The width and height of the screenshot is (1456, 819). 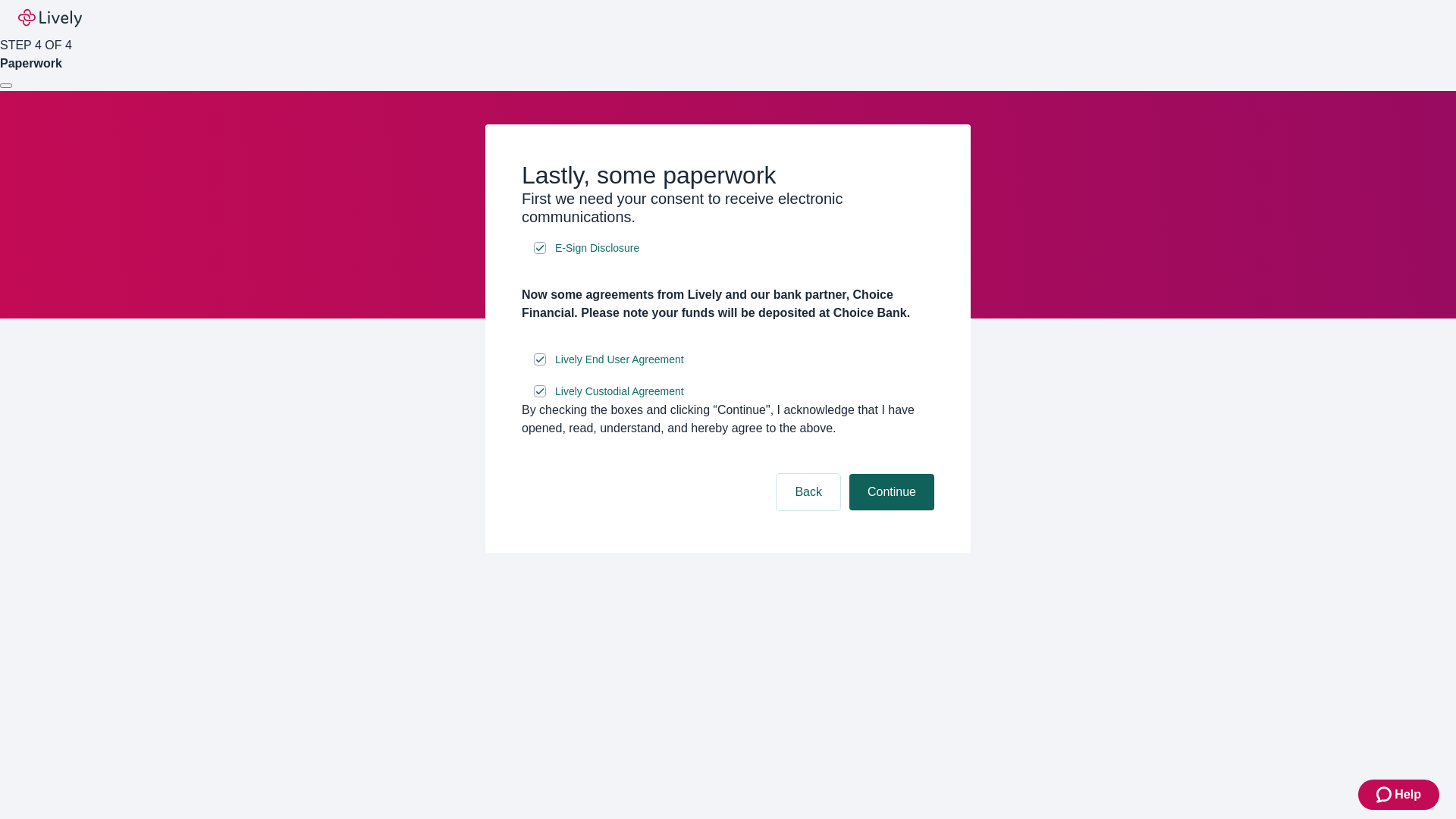 I want to click on span: E-Sign Disclosure, so click(x=597, y=248).